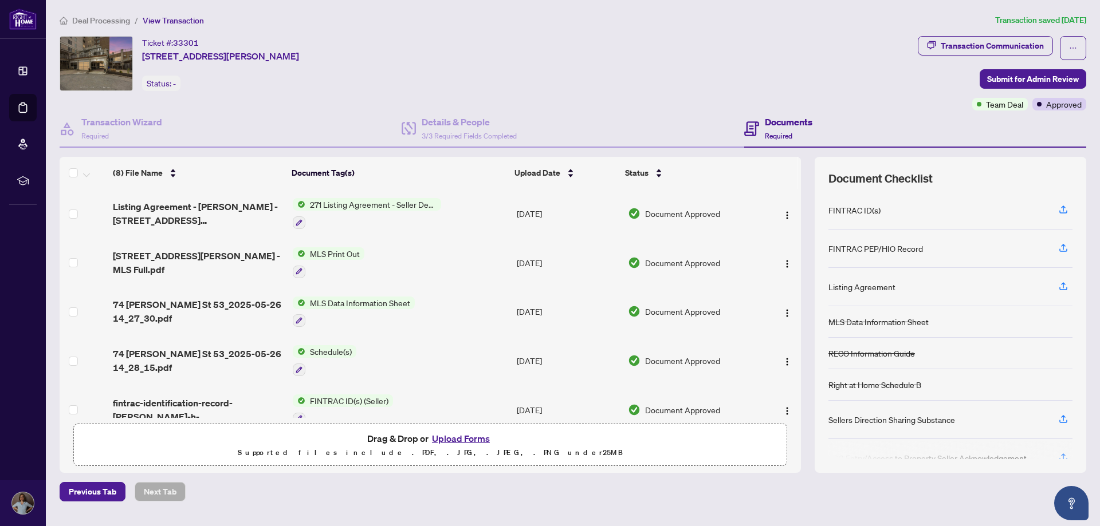 The width and height of the screenshot is (1100, 526). I want to click on div: Listing Agreement, so click(862, 287).